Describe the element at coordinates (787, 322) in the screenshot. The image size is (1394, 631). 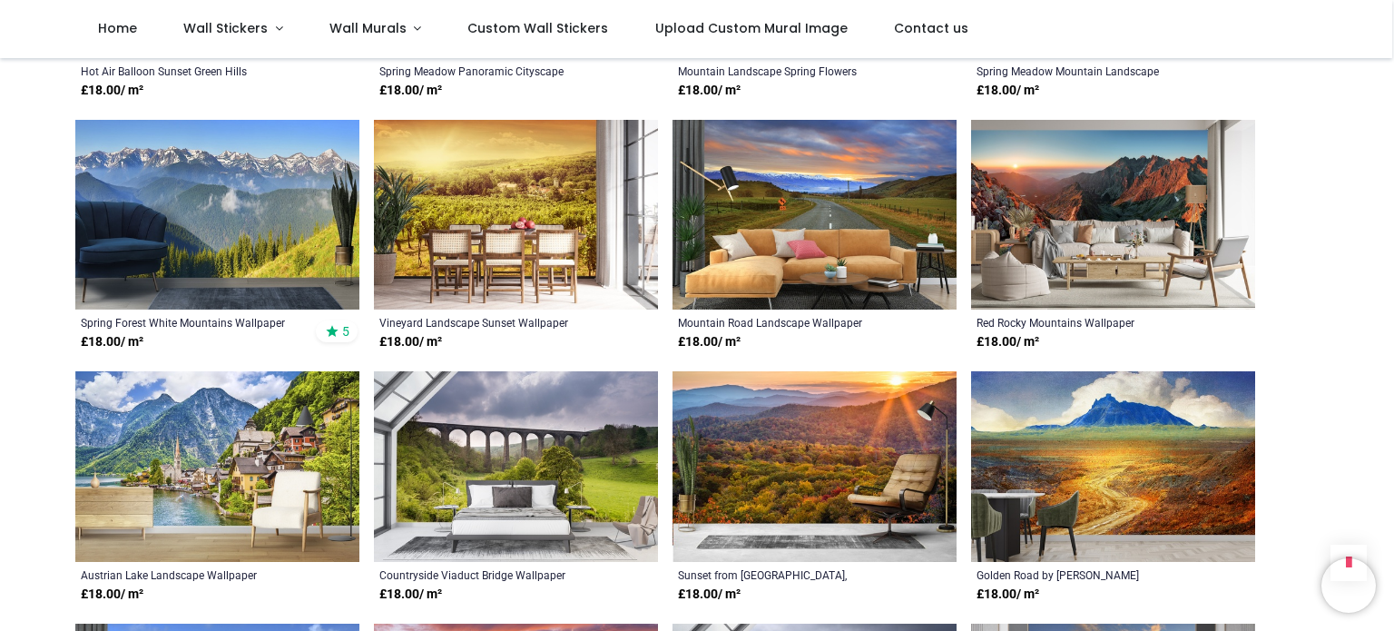
I see `div: Mountain Road Landscape Wallpaper` at that location.